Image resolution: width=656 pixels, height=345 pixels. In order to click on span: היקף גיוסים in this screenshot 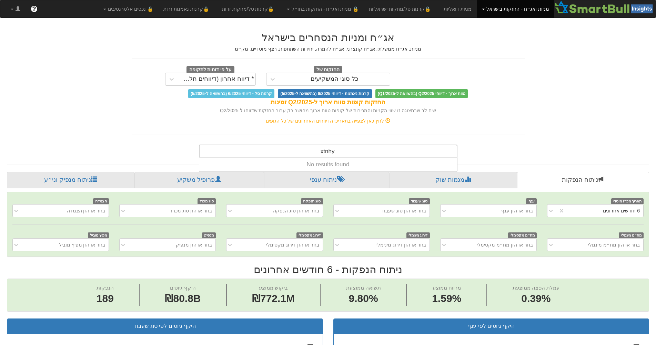, I will do `click(183, 288)`.